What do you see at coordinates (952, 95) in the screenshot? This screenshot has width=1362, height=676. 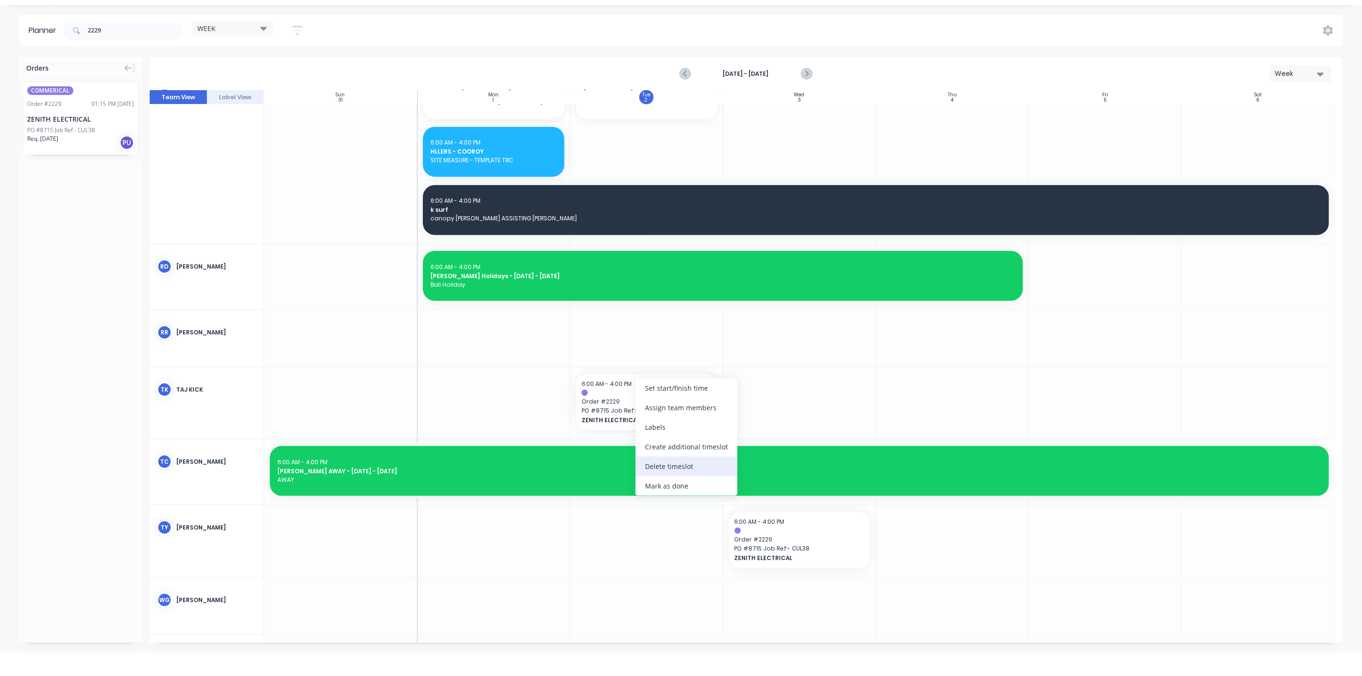 I see `div: Thu` at bounding box center [952, 95].